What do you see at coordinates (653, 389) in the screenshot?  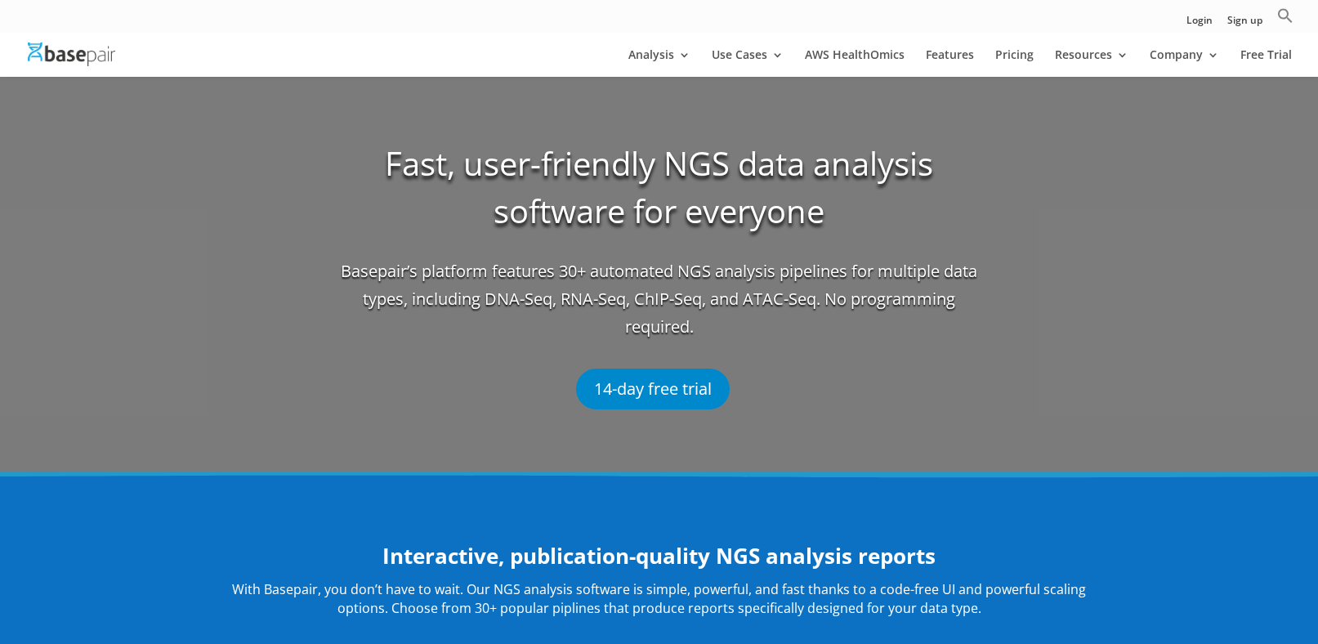 I see `a: 14-day free trial` at bounding box center [653, 389].